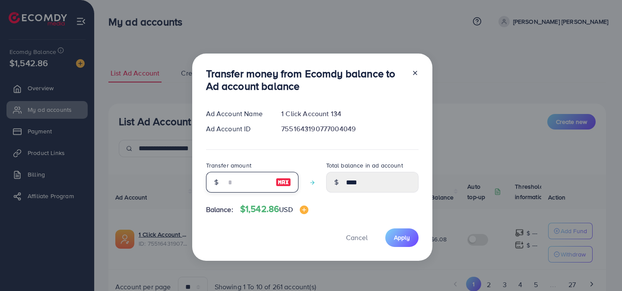 The image size is (622, 291). What do you see at coordinates (357, 238) in the screenshot?
I see `span: Cancel` at bounding box center [357, 238].